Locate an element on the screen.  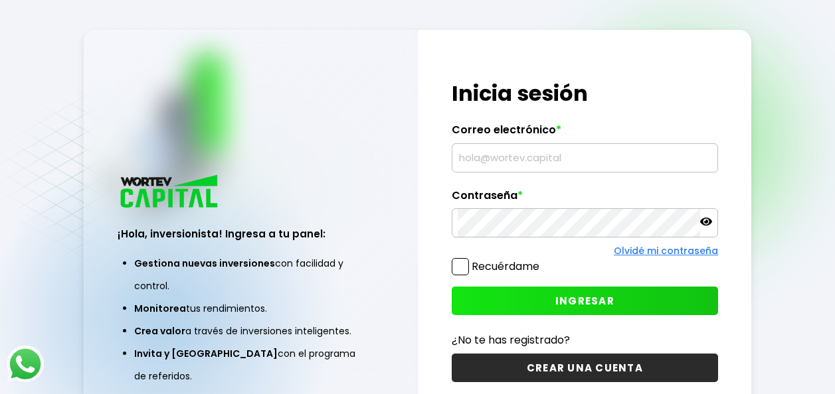
p: ¿No te has registrado? is located at coordinates (584, 340).